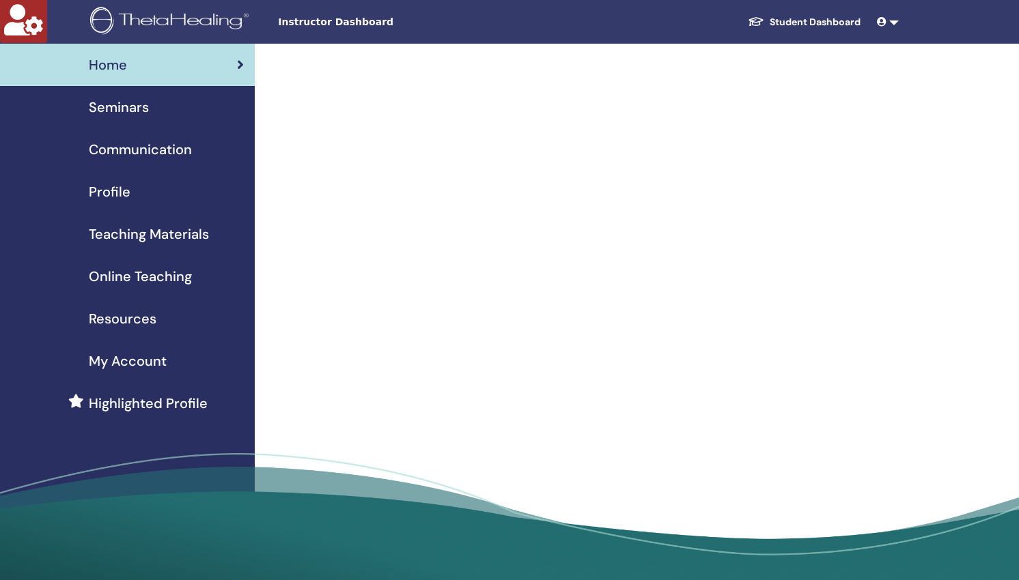 This screenshot has width=1019, height=580. I want to click on span: Teaching Materials, so click(149, 234).